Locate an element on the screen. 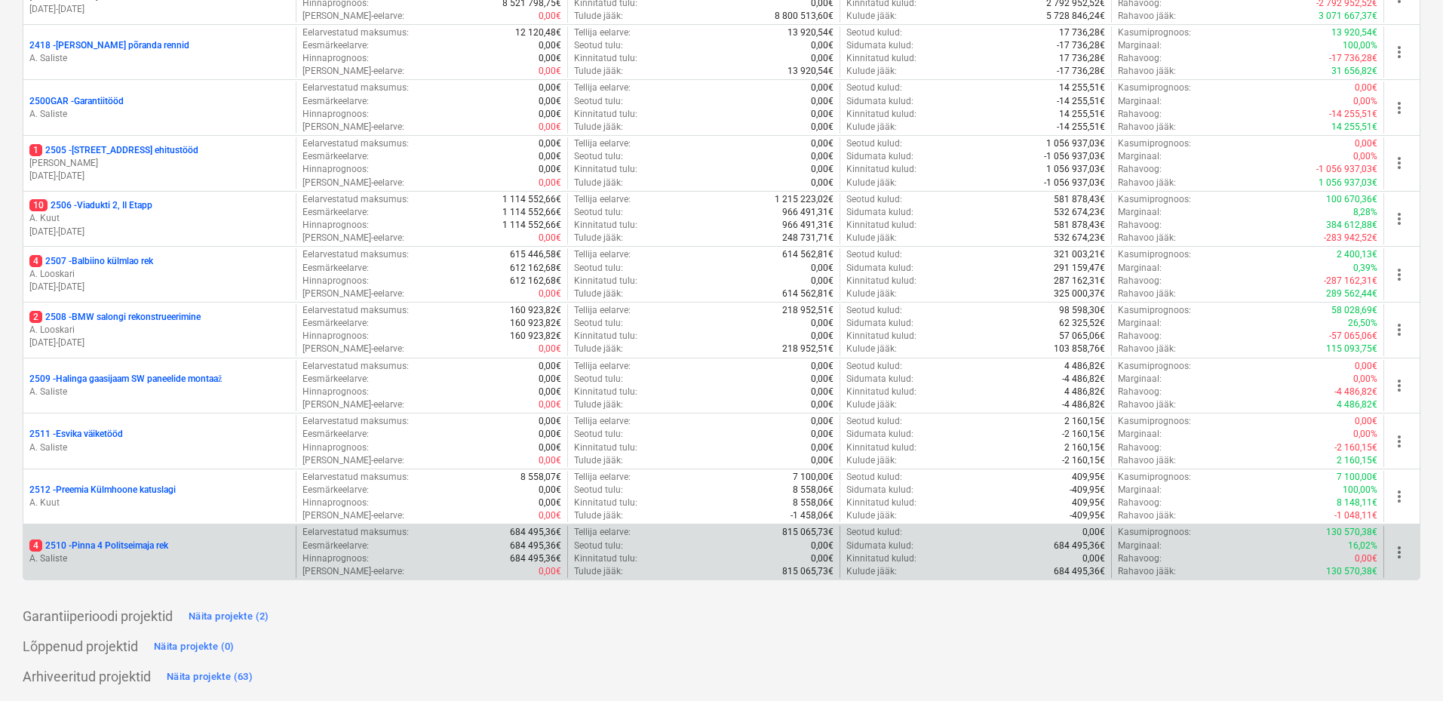 This screenshot has height=701, width=1443. p: 58 028,69€ is located at coordinates (1354, 310).